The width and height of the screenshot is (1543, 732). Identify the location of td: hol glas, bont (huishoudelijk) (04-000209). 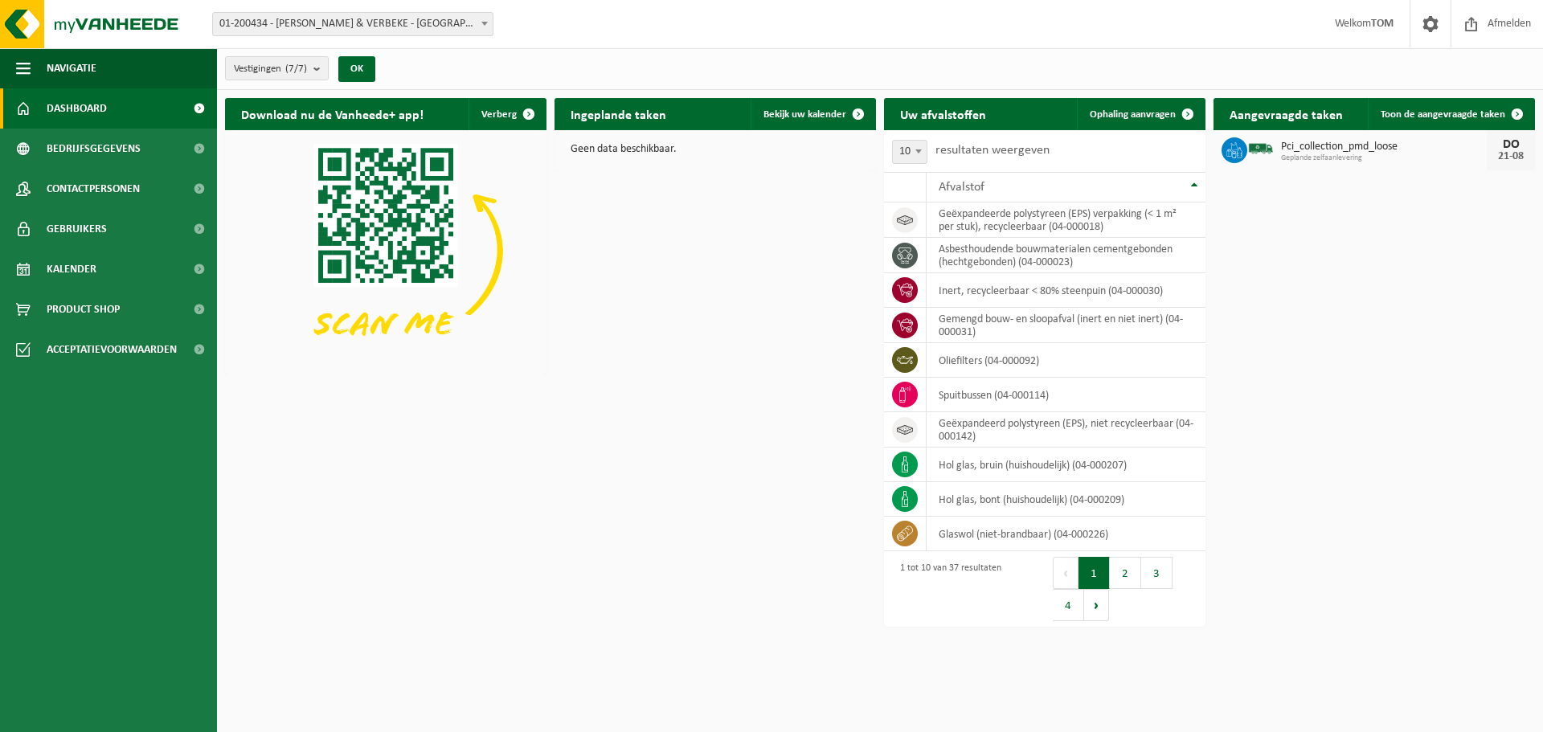
(1066, 499).